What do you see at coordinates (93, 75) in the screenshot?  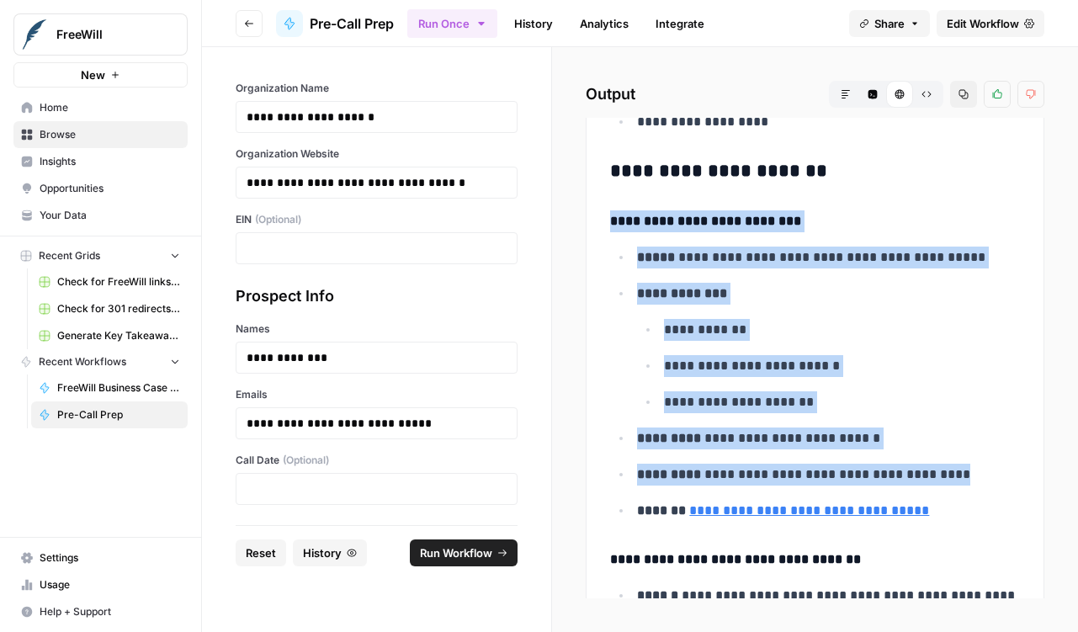 I see `span: New` at bounding box center [93, 75].